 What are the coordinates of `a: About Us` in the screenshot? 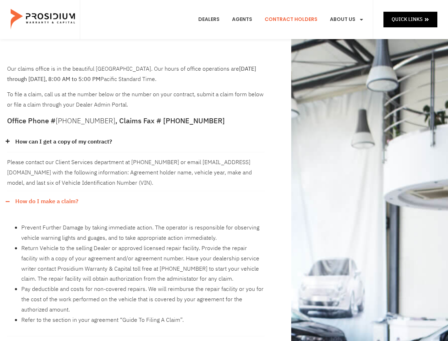 It's located at (347, 20).